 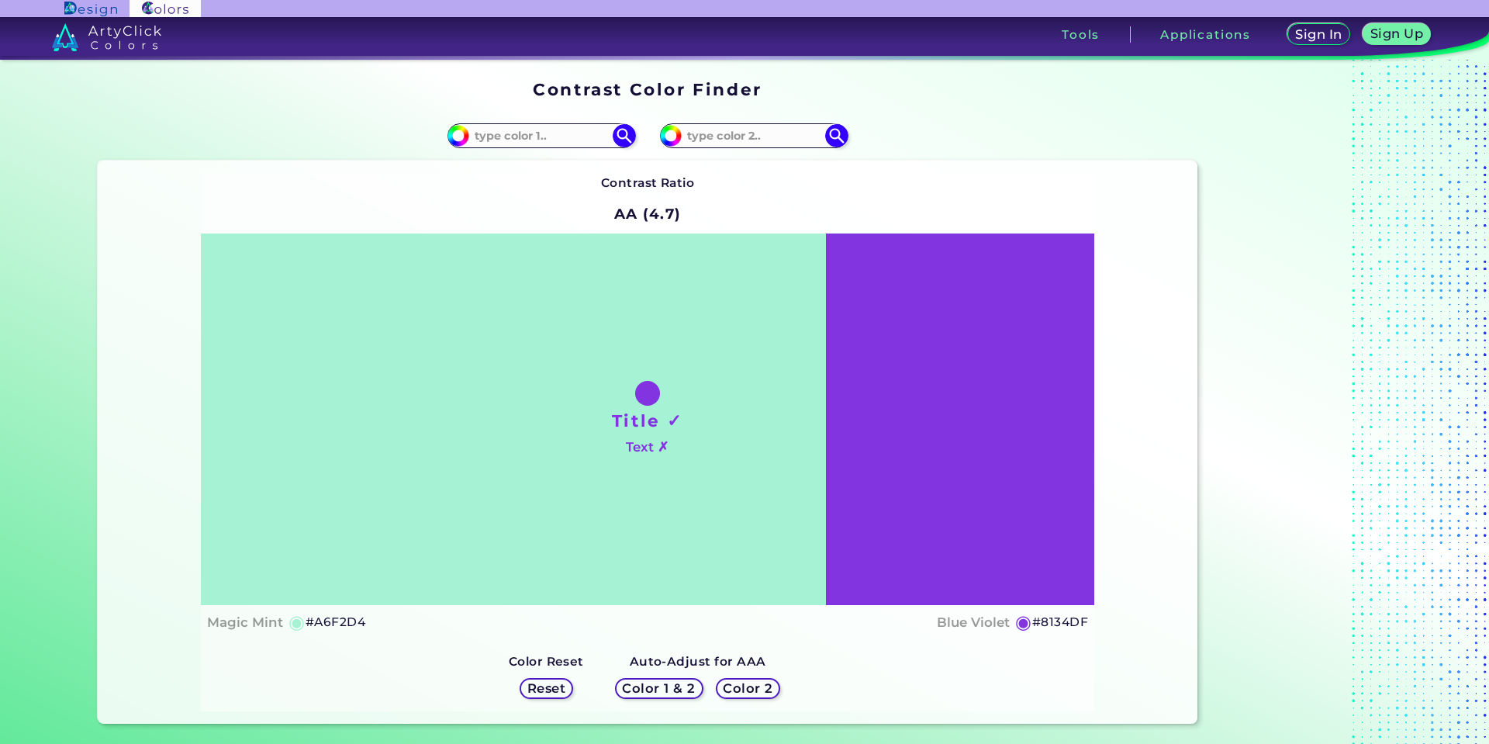 I want to click on h5: Color 2, so click(x=748, y=688).